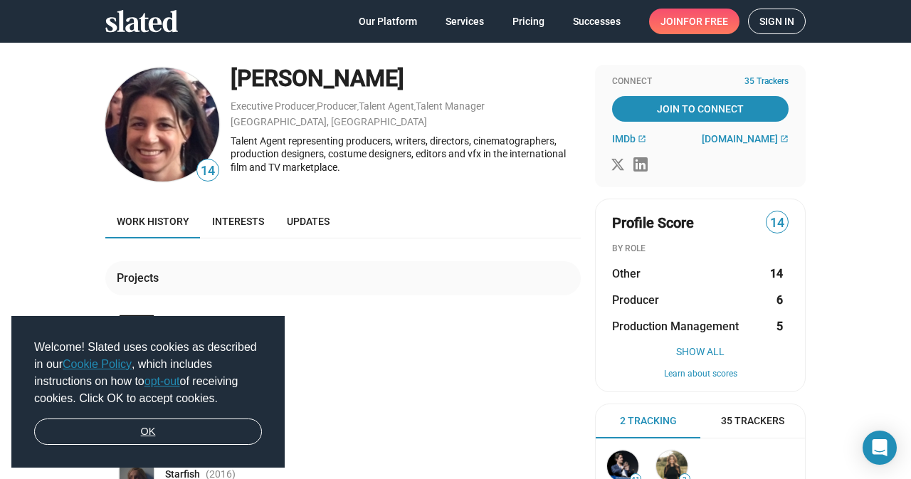 Image resolution: width=911 pixels, height=479 pixels. Describe the element at coordinates (701, 375) in the screenshot. I see `button: Learn about scores` at that location.